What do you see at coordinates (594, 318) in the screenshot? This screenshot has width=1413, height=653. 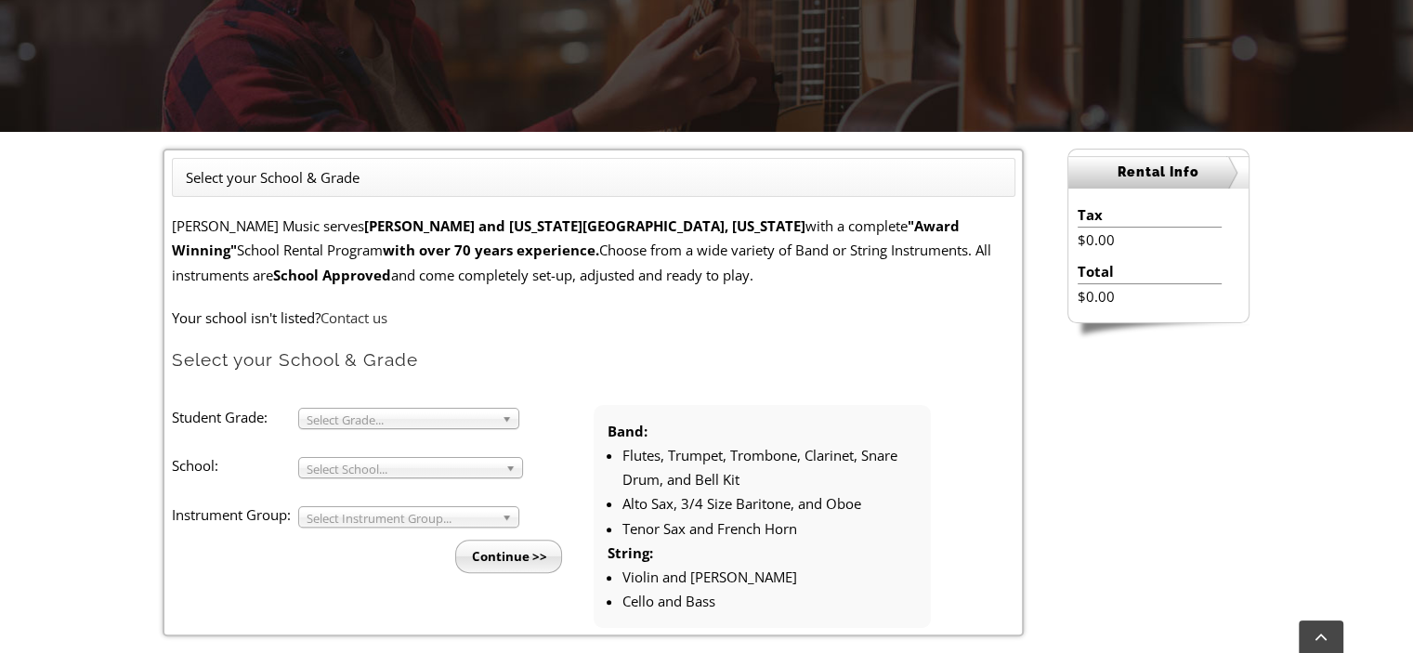 I see `p: Your school isn't listed?` at bounding box center [594, 318].